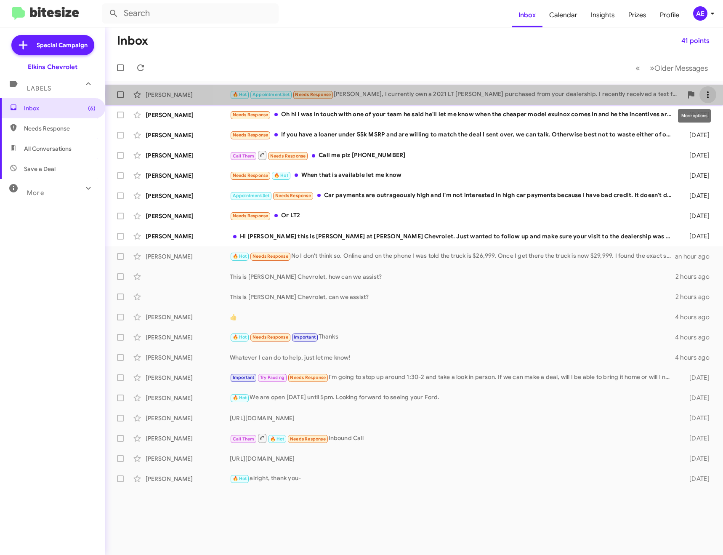 Image resolution: width=723 pixels, height=555 pixels. I want to click on div: Oh hi I was in touch with one of your team he said he'll let me know when the cheaper model exuin..., so click(453, 114).